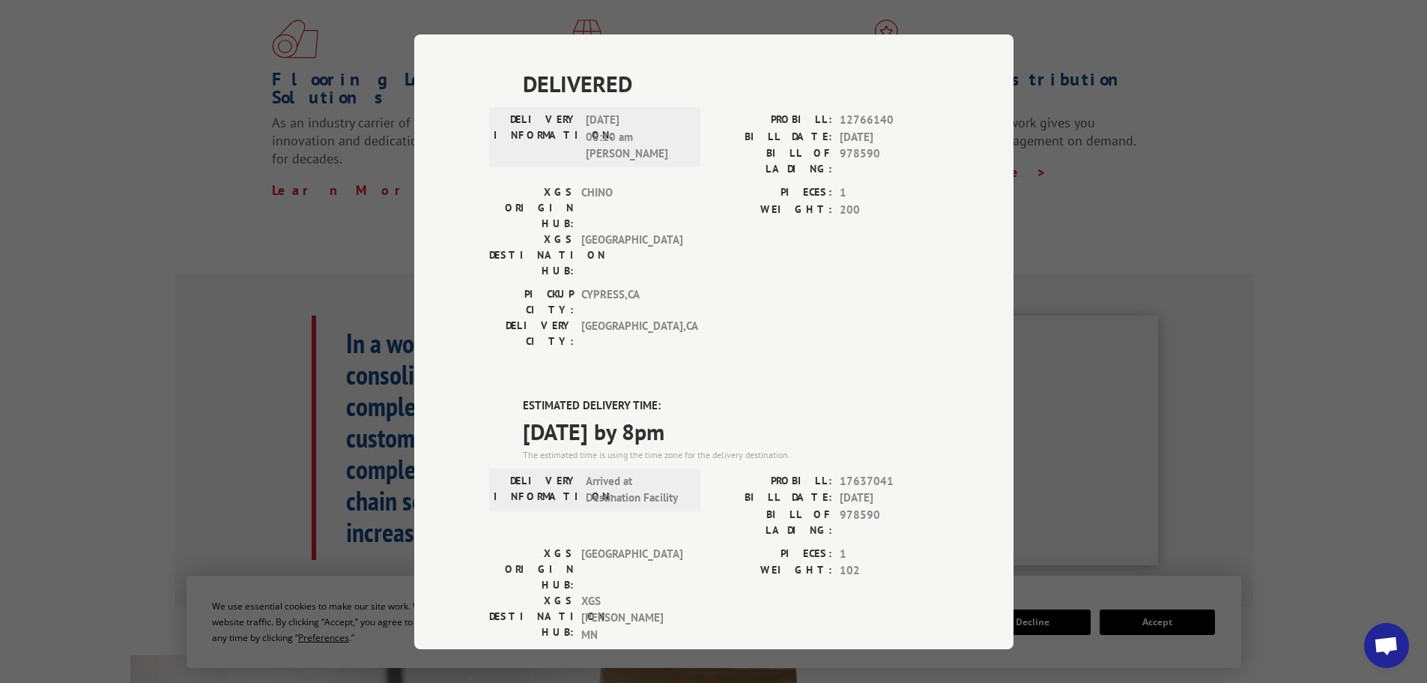  Describe the element at coordinates (889, 209) in the screenshot. I see `span: 200` at that location.